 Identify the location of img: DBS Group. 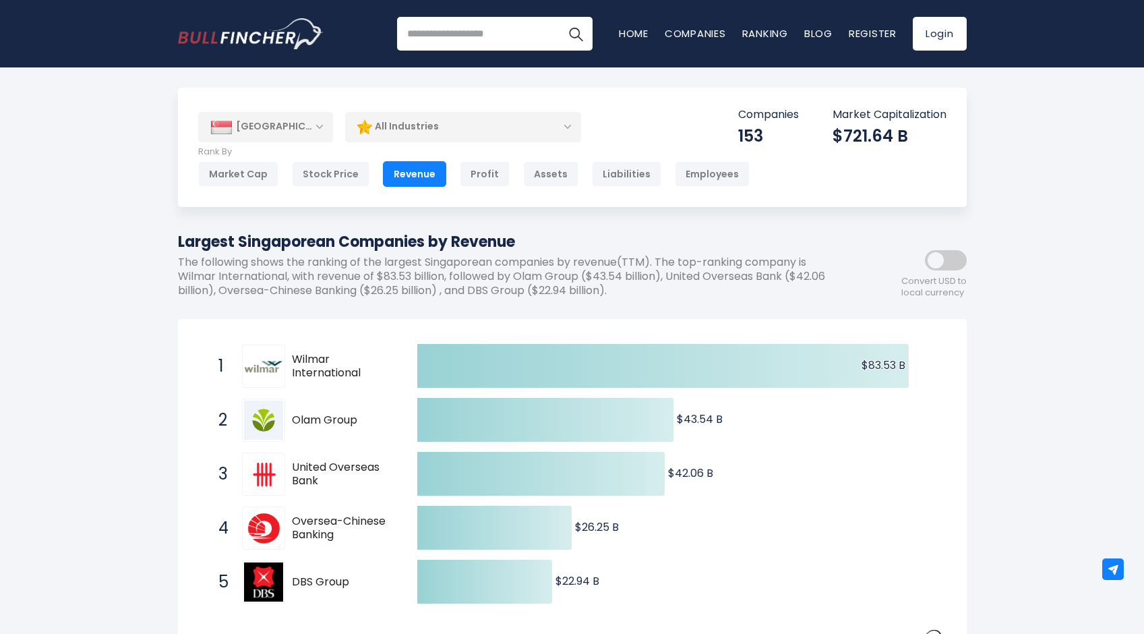
(264, 582).